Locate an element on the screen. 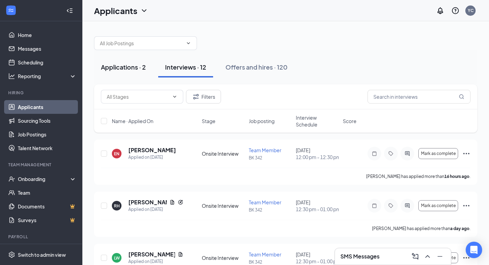  a: Applicants is located at coordinates (47, 107).